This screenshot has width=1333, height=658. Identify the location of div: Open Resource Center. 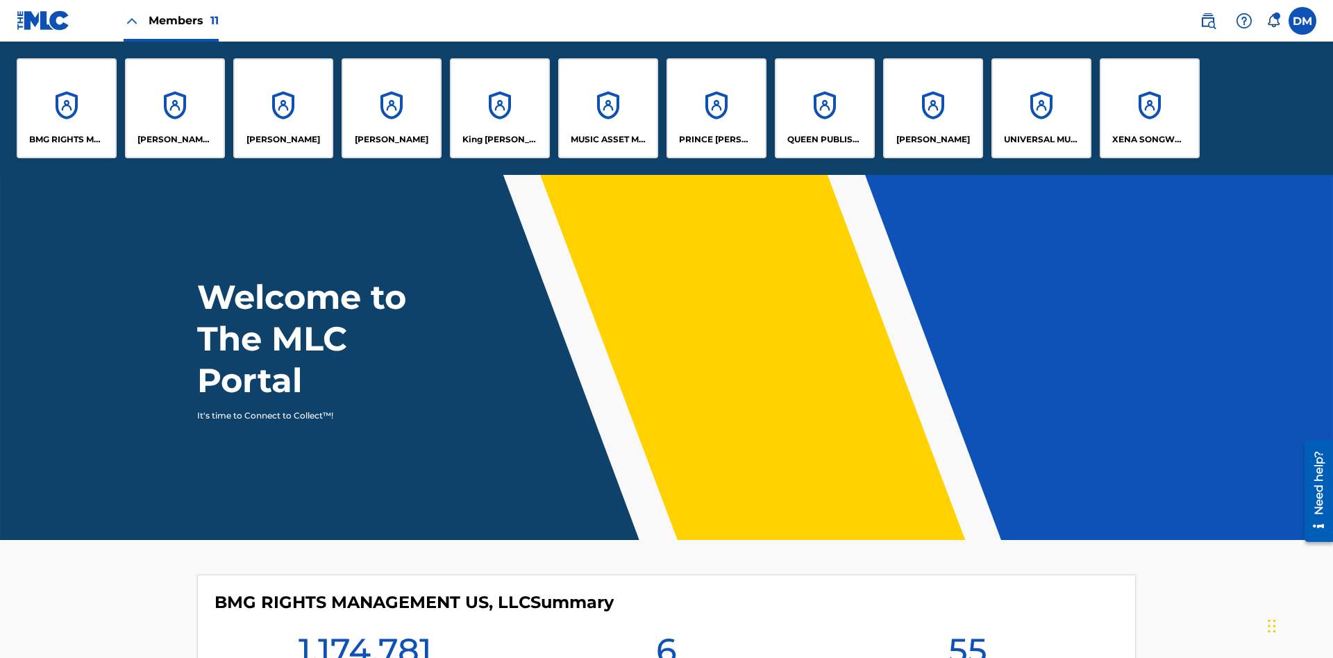
(24, 57).